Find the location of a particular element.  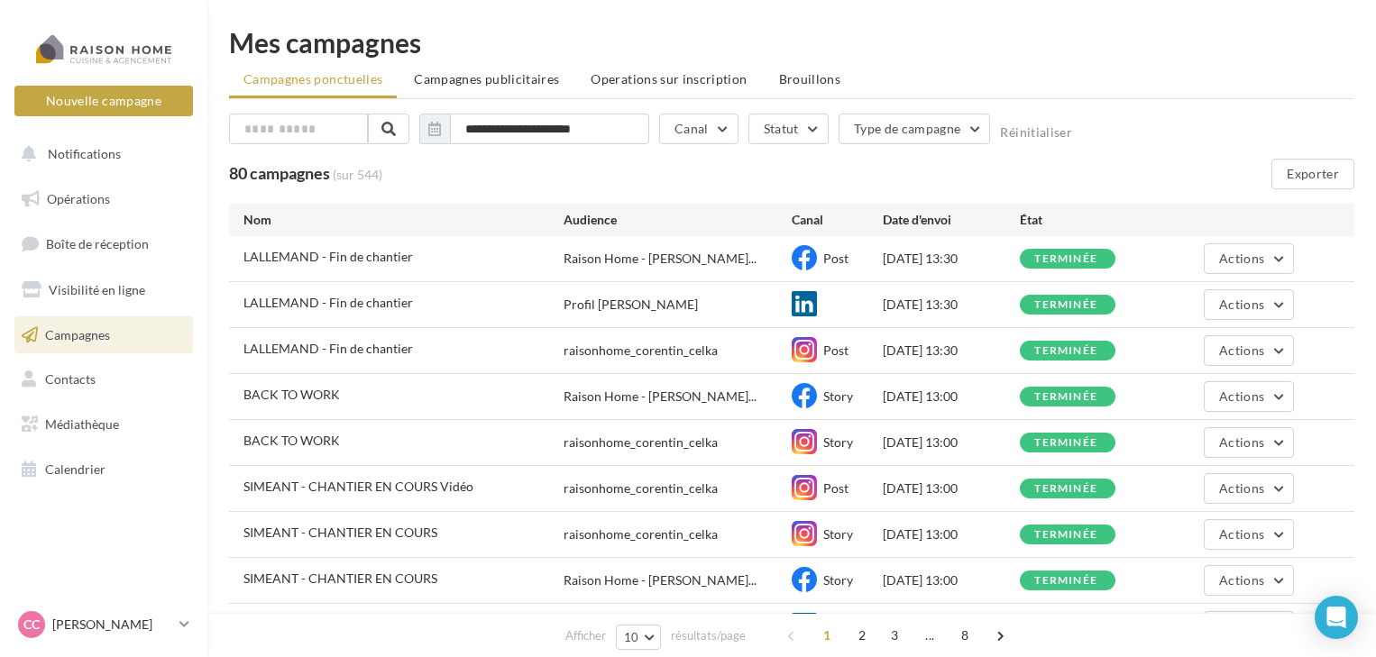

div: Mes campagnes is located at coordinates (791, 42).